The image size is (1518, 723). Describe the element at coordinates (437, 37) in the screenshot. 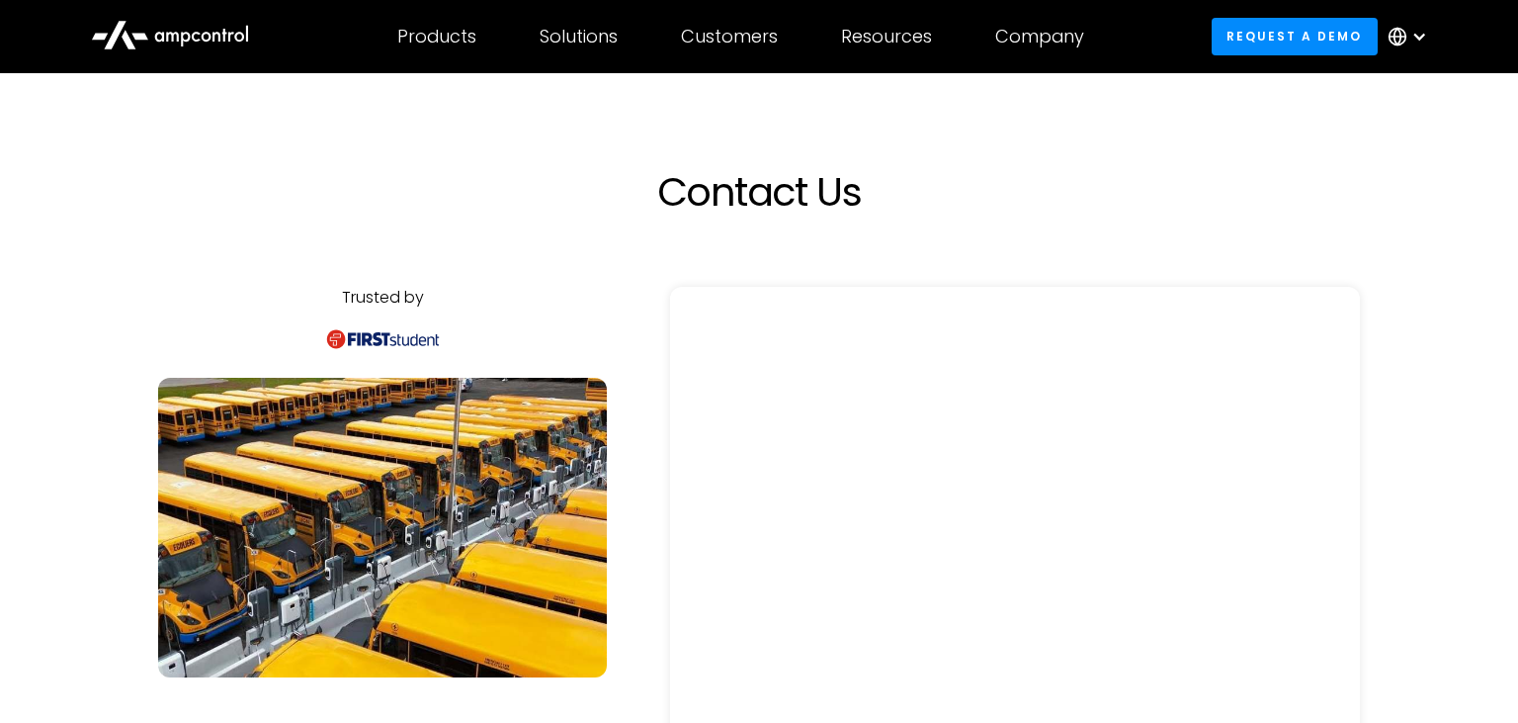

I see `div: Products` at that location.